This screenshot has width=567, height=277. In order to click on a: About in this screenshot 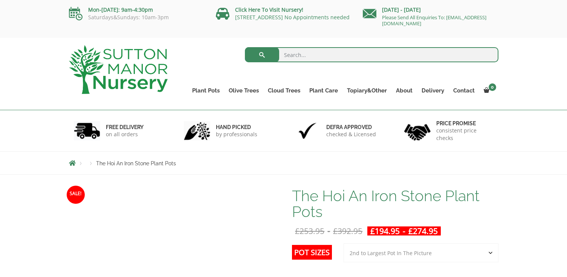, I will do `click(404, 90)`.